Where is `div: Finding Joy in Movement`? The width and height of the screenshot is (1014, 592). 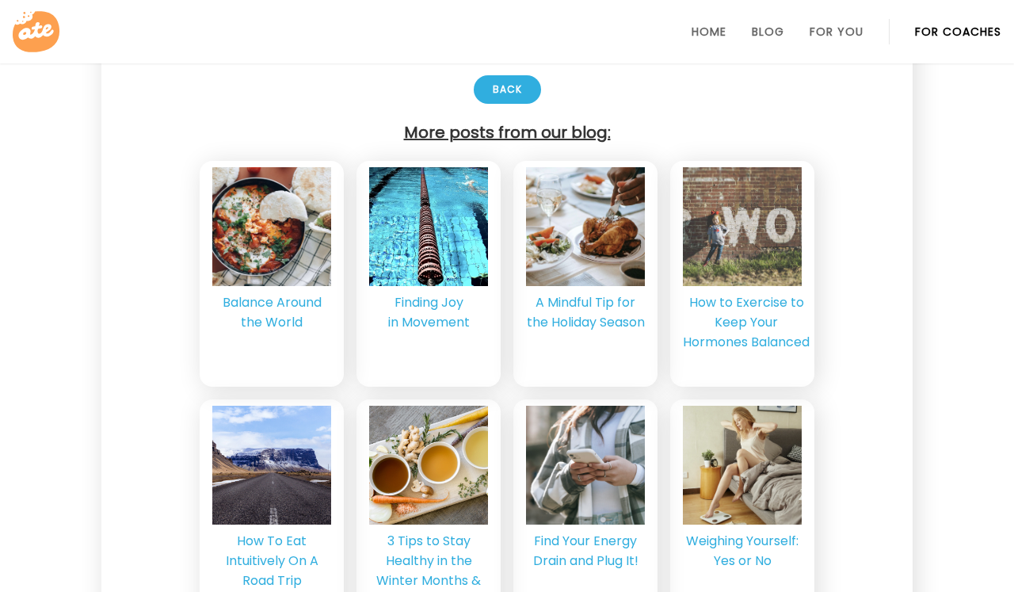
div: Finding Joy in Movement is located at coordinates (429, 312).